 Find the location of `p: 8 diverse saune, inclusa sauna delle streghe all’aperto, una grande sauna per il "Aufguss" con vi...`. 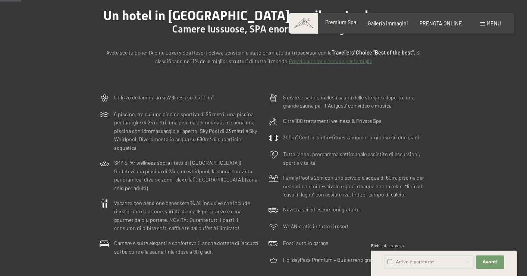

p: 8 diverse saune, inclusa sauna delle streghe all’aperto, una grande sauna per il "Aufguss" con vi... is located at coordinates (356, 102).